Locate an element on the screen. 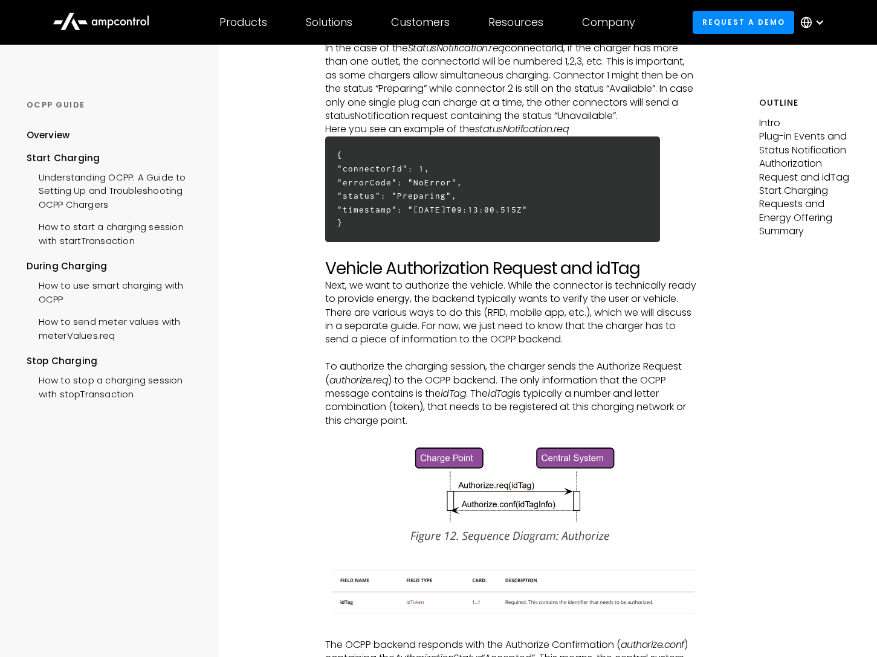 This screenshot has width=877, height=657. div: Overview is located at coordinates (48, 135).